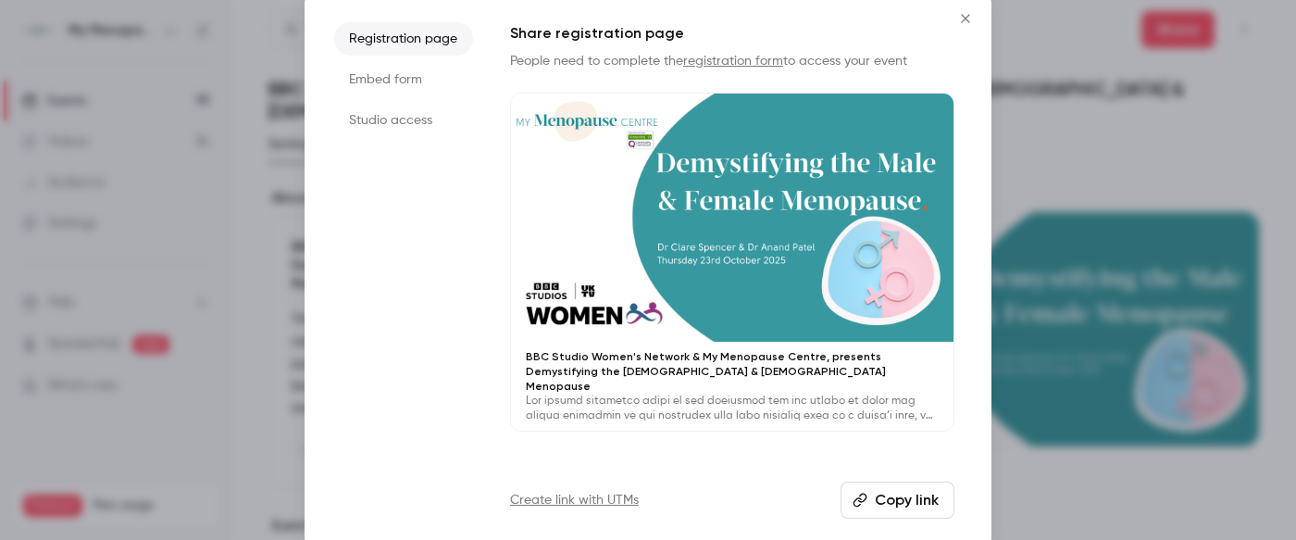  Describe the element at coordinates (404, 80) in the screenshot. I see `li: Embed form` at that location.